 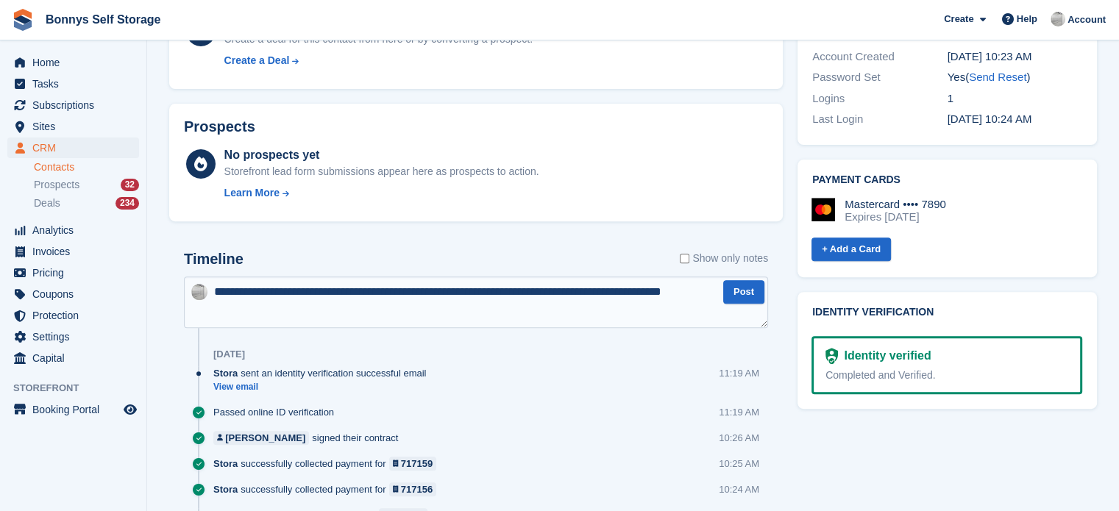 I want to click on button: Post, so click(x=744, y=292).